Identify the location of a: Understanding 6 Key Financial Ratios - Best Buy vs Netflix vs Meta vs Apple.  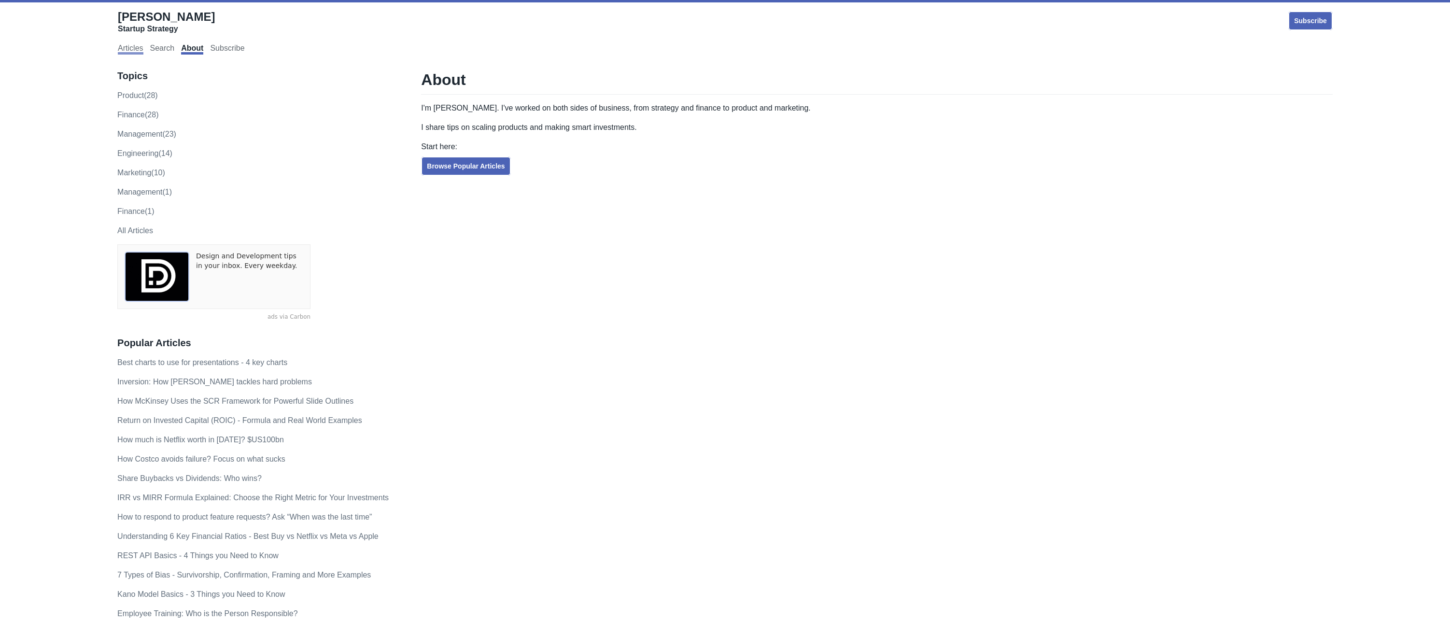
(248, 536).